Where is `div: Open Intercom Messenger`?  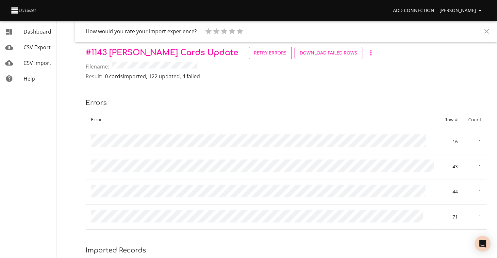
div: Open Intercom Messenger is located at coordinates (482, 244).